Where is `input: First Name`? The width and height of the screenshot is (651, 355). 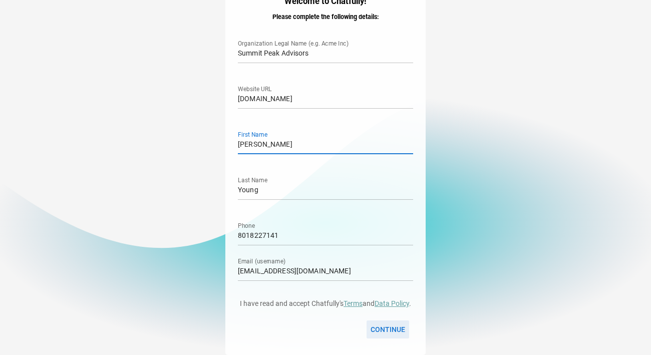 input: First Name is located at coordinates (325, 140).